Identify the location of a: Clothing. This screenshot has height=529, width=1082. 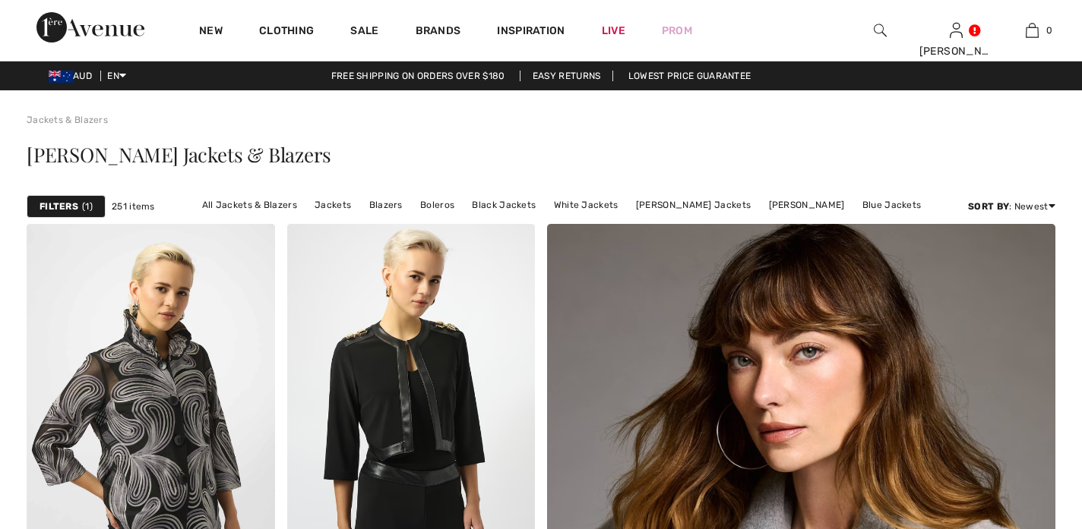
(286, 32).